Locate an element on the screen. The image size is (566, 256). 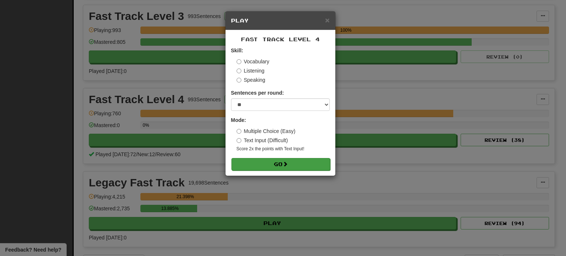
span: Fast Track Level 4 is located at coordinates (281, 39).